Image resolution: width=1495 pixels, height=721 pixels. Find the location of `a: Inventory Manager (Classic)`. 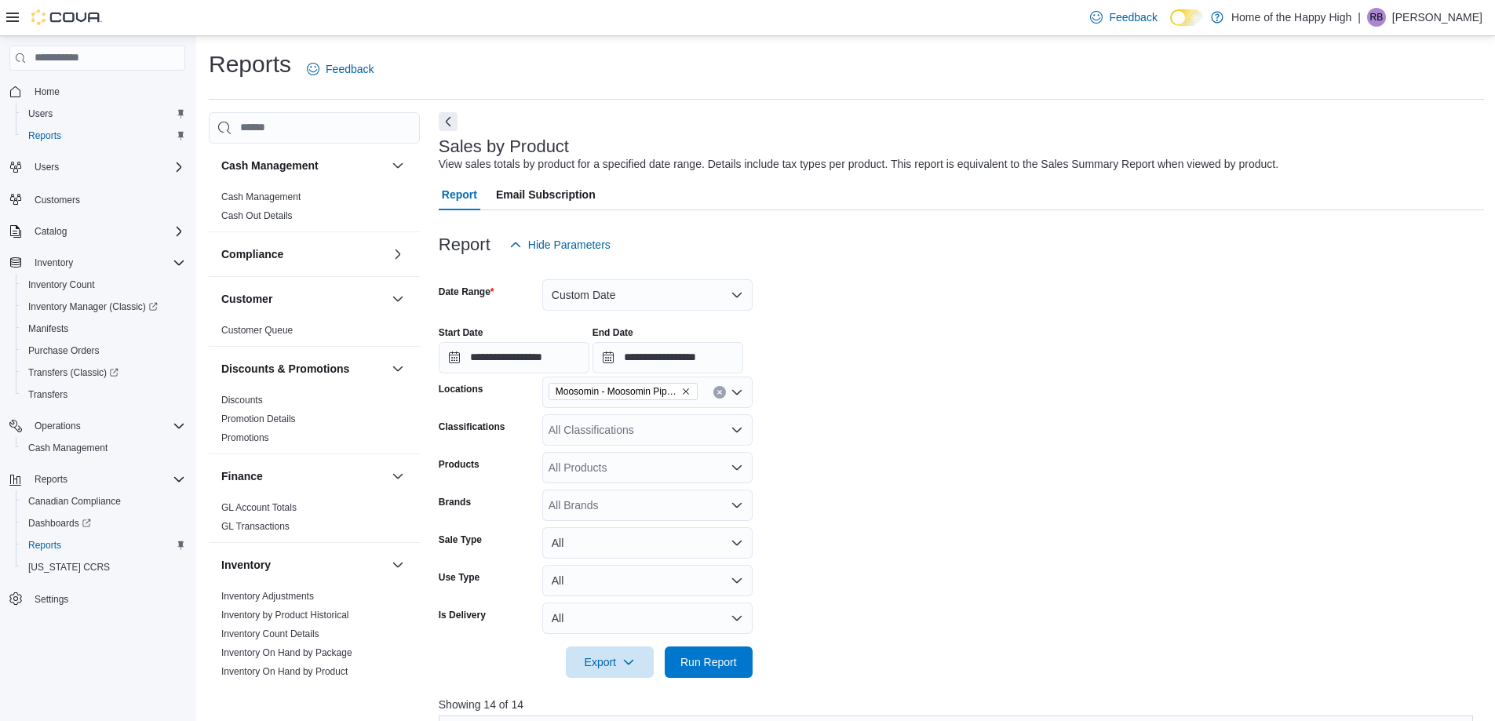

a: Inventory Manager (Classic) is located at coordinates (93, 307).